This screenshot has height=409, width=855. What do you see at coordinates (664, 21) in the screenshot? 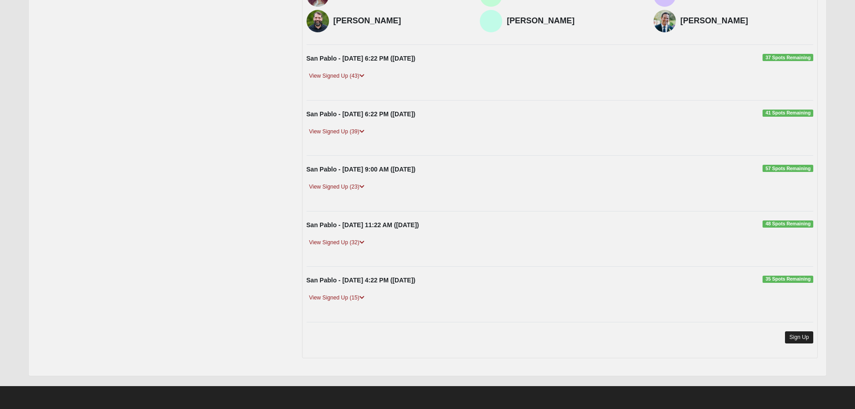
I see `img: Bill Fehling` at bounding box center [664, 21].